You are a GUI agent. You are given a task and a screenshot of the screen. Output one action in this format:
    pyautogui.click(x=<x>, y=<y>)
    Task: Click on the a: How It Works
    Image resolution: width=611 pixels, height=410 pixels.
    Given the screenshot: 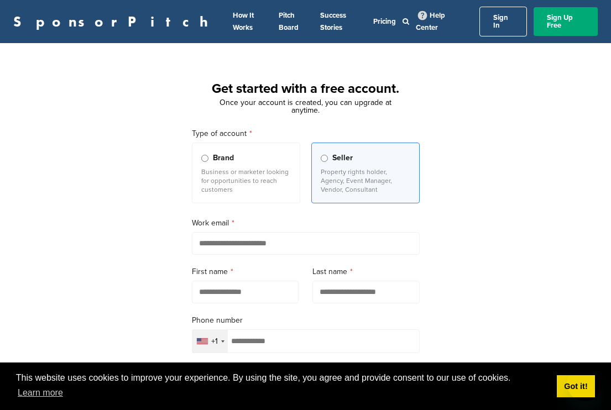 What is the action you would take?
    pyautogui.click(x=243, y=22)
    